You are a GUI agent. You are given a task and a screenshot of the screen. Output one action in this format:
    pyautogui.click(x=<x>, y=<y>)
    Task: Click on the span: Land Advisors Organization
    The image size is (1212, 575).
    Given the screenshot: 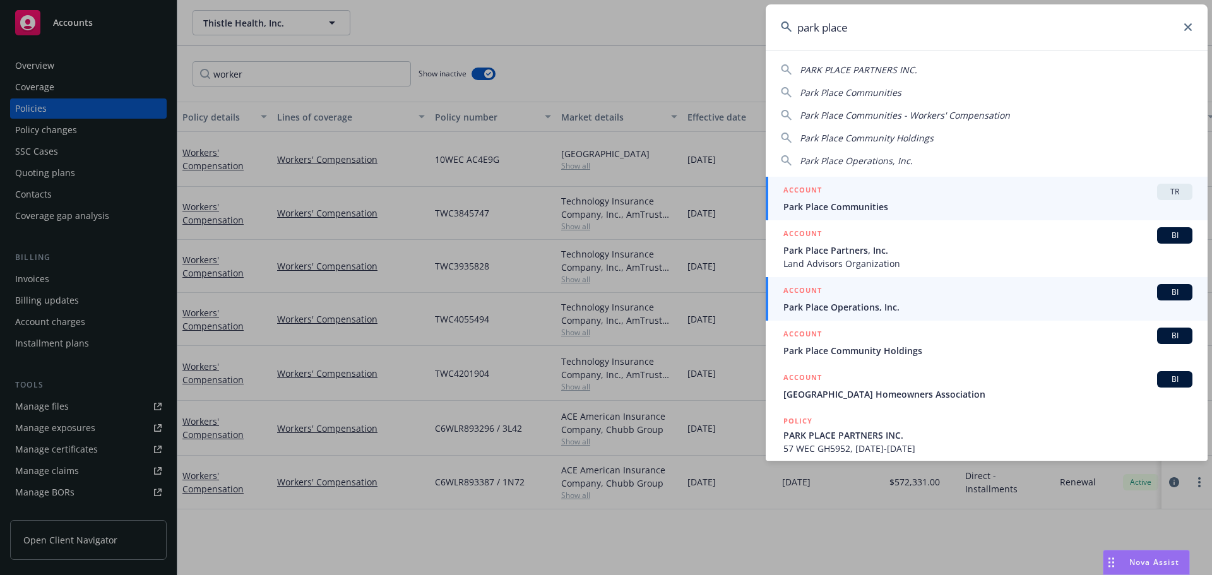 What is the action you would take?
    pyautogui.click(x=988, y=263)
    